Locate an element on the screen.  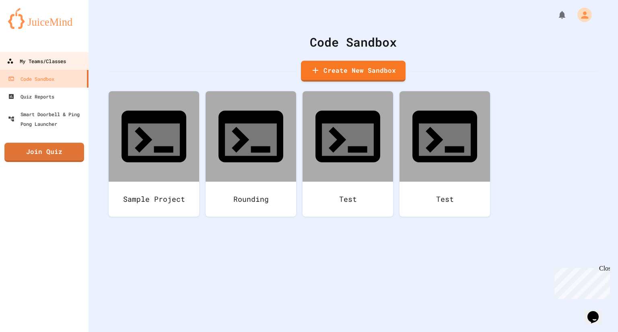
img: logo-orange.svg is located at coordinates (44, 18).